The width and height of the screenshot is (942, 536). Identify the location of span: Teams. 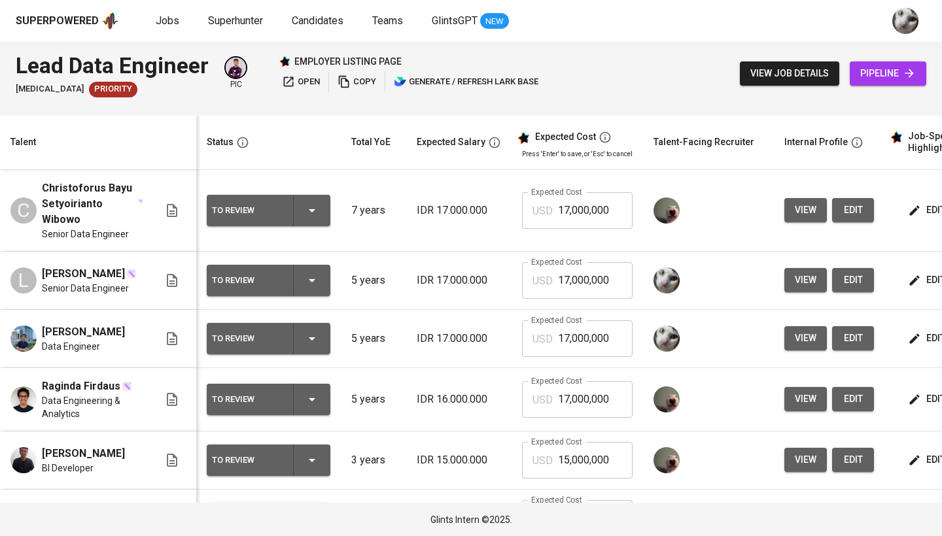
(387, 20).